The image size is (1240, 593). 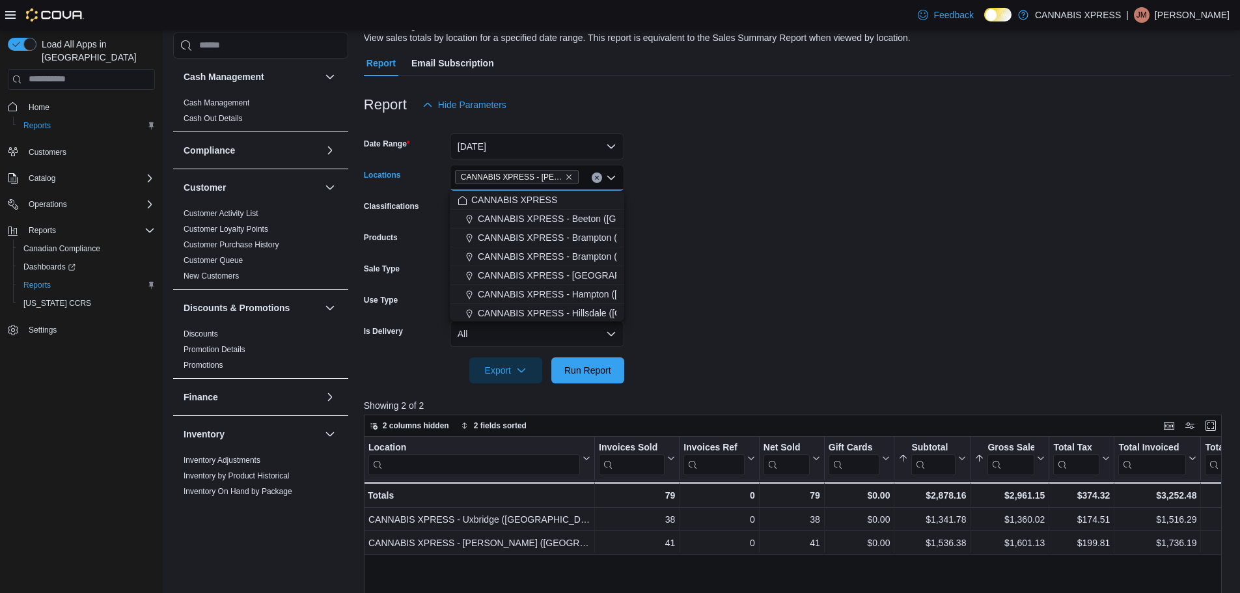 I want to click on button: Customer, so click(x=251, y=187).